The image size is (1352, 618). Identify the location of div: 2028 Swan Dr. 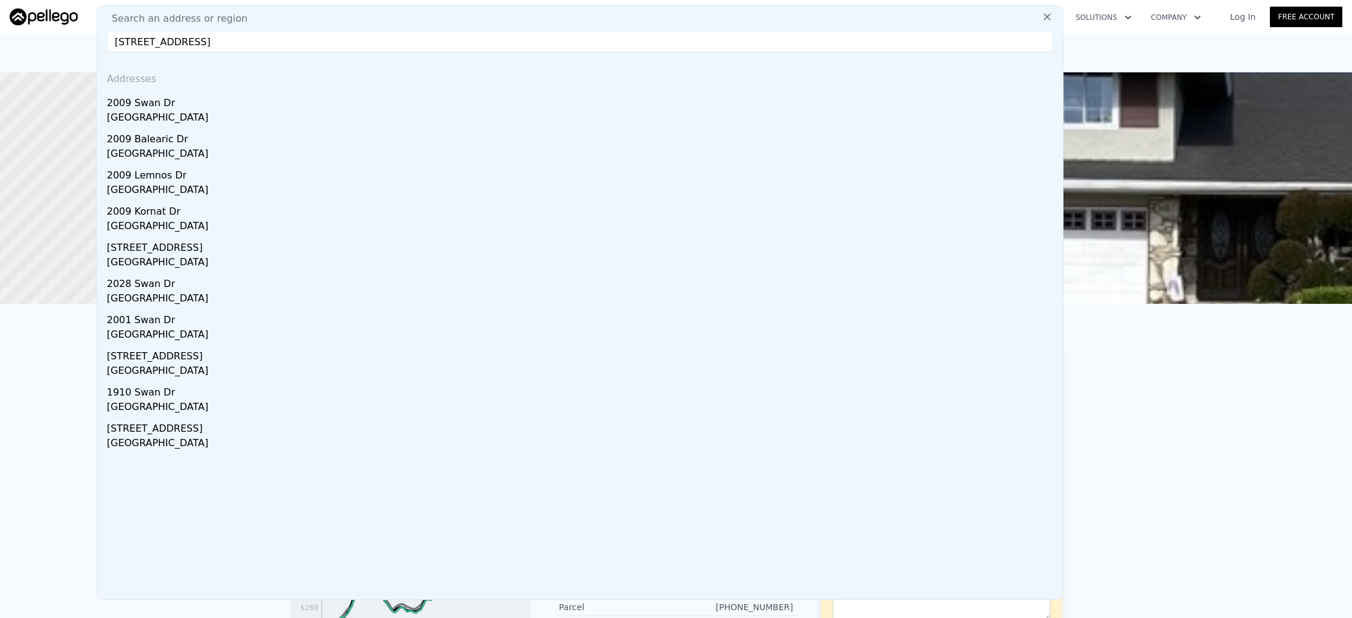
(582, 282).